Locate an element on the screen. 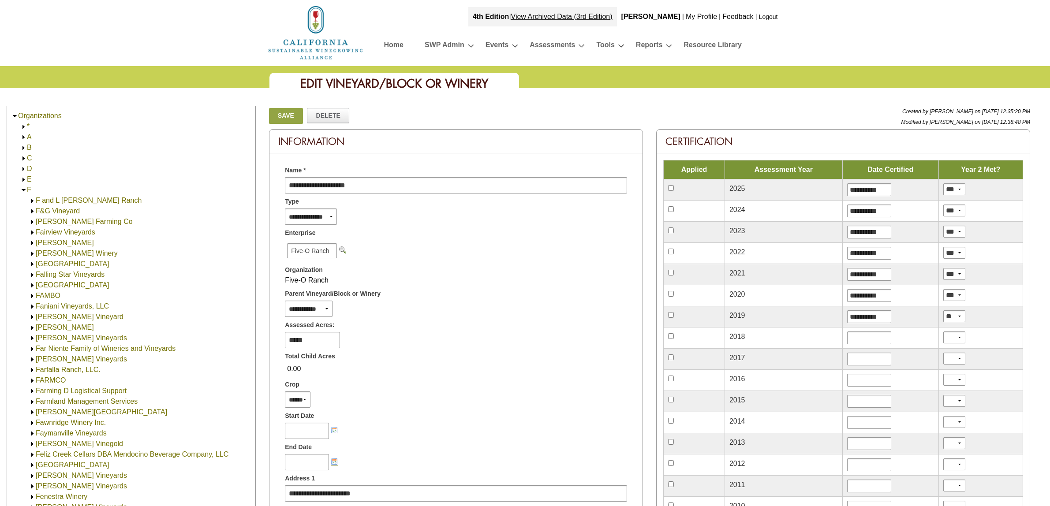 This screenshot has width=1050, height=506. strong: 4th Edition is located at coordinates (491, 16).